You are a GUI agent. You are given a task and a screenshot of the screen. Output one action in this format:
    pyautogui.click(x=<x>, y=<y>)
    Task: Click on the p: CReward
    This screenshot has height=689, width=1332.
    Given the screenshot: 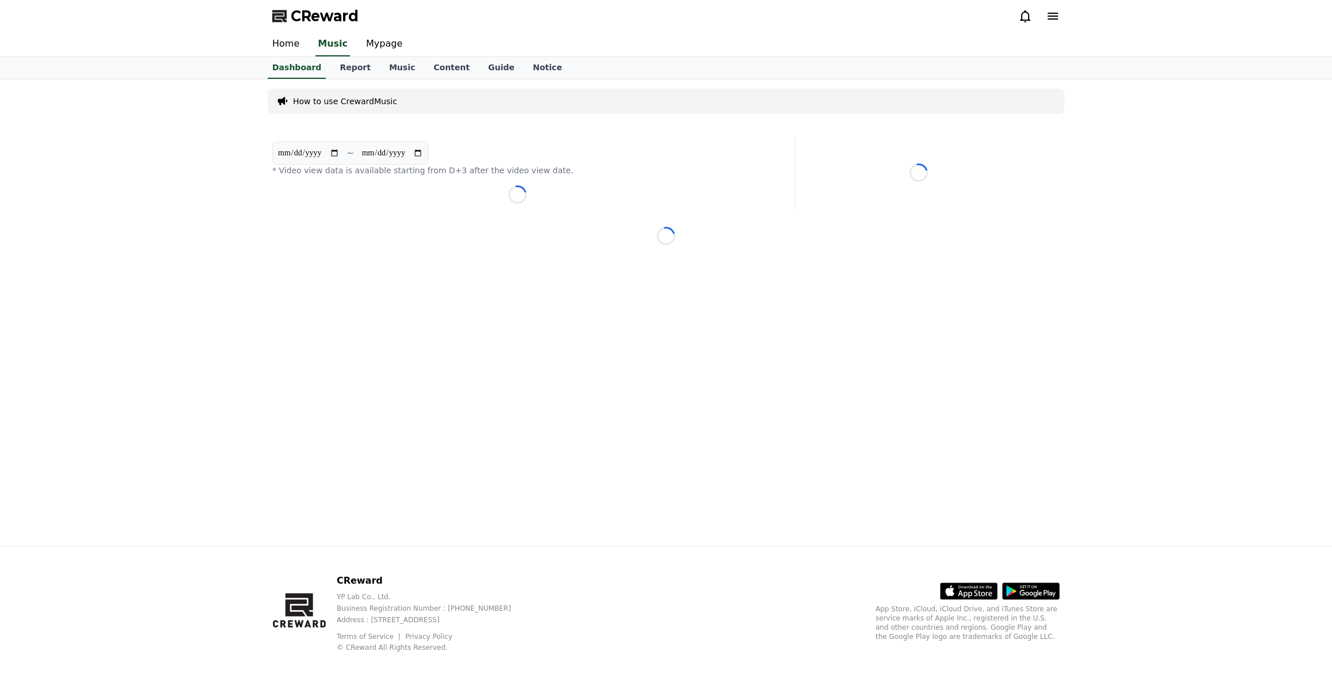 What is the action you would take?
    pyautogui.click(x=433, y=581)
    